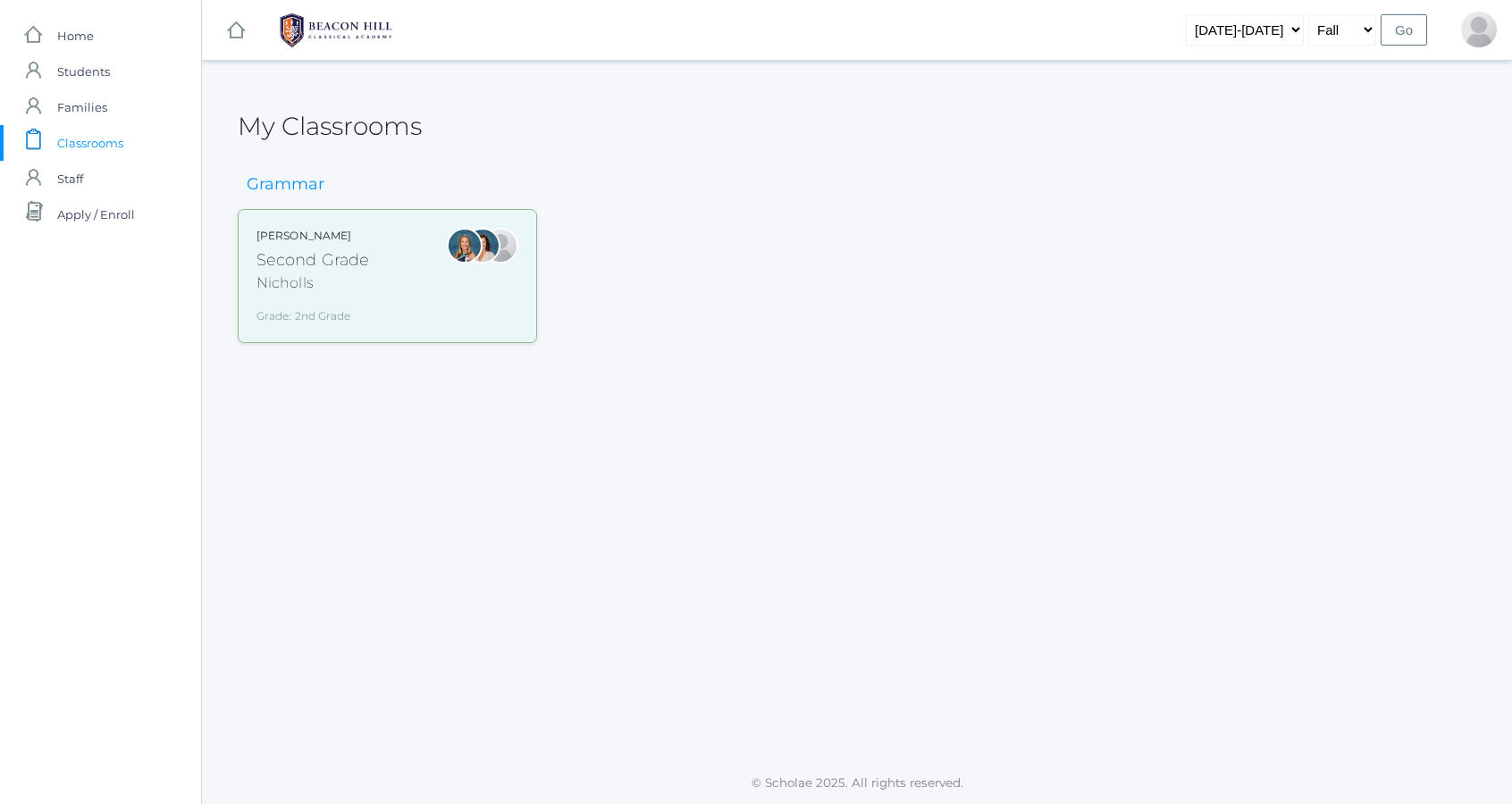 The height and width of the screenshot is (804, 1512). I want to click on div: Grace Sun, so click(1478, 30).